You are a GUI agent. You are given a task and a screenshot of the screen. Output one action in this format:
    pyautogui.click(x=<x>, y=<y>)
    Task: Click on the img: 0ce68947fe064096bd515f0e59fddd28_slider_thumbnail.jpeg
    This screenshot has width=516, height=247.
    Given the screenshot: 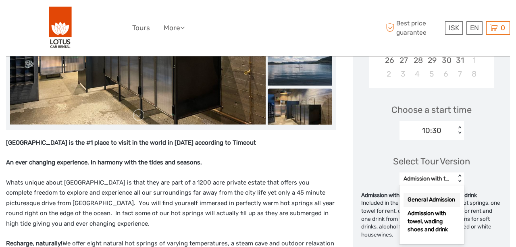 What is the action you would take?
    pyautogui.click(x=300, y=106)
    